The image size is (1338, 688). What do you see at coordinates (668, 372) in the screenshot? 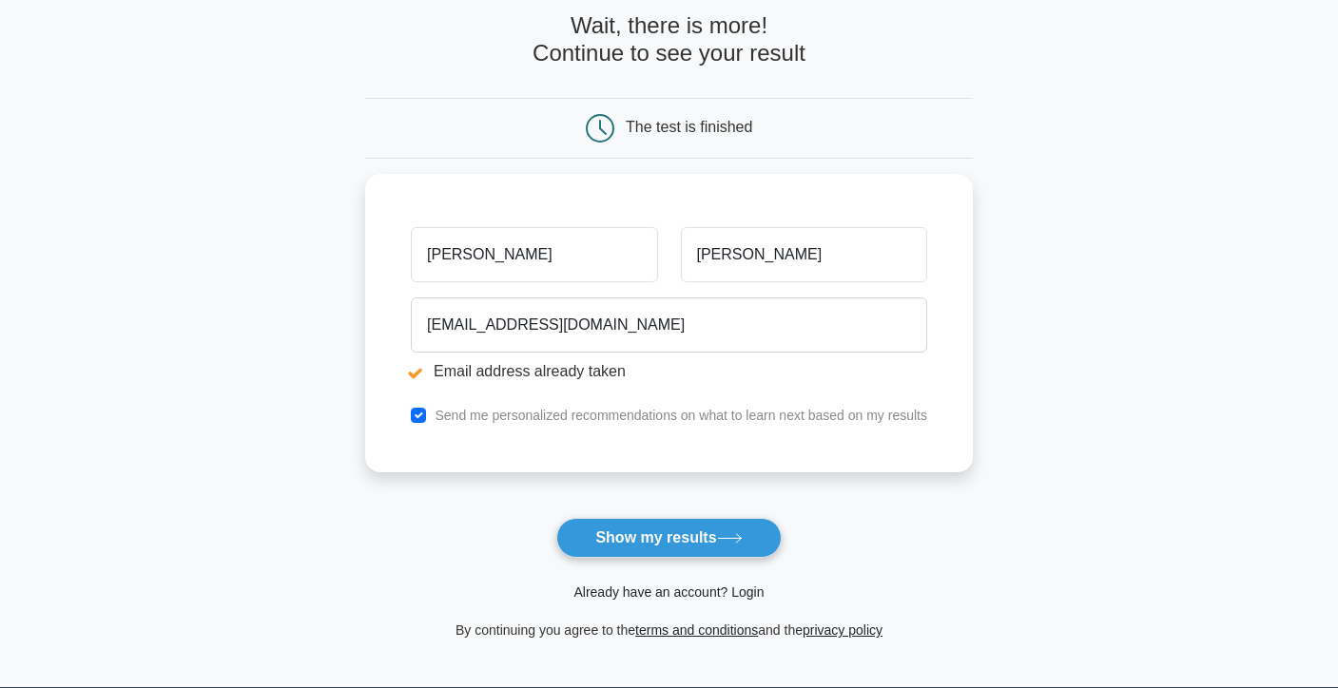
I see `li: Email address already taken` at bounding box center [668, 372].